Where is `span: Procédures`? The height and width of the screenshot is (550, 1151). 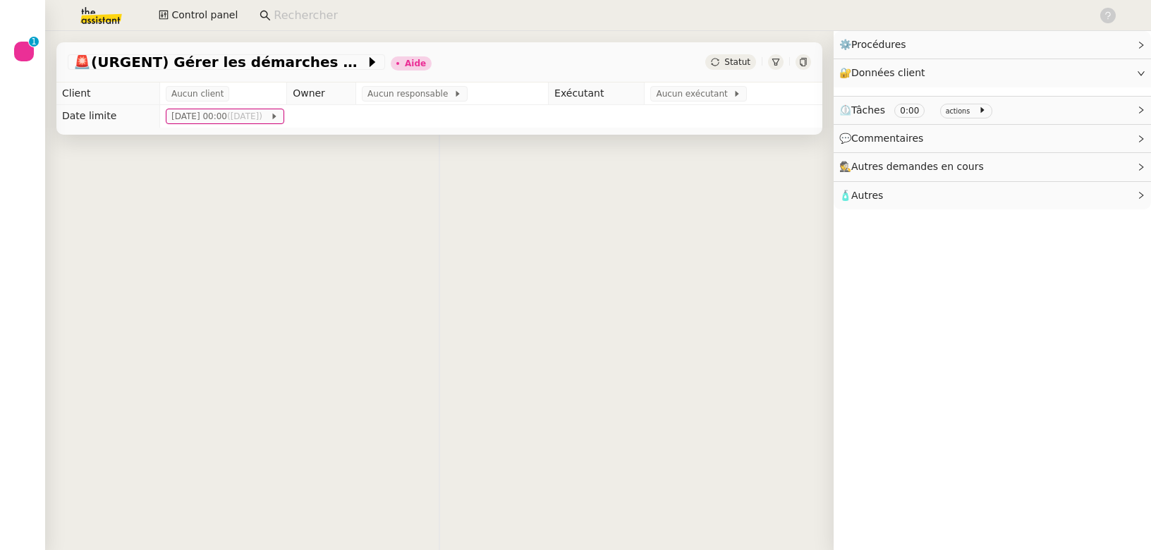
span: Procédures is located at coordinates (879, 44).